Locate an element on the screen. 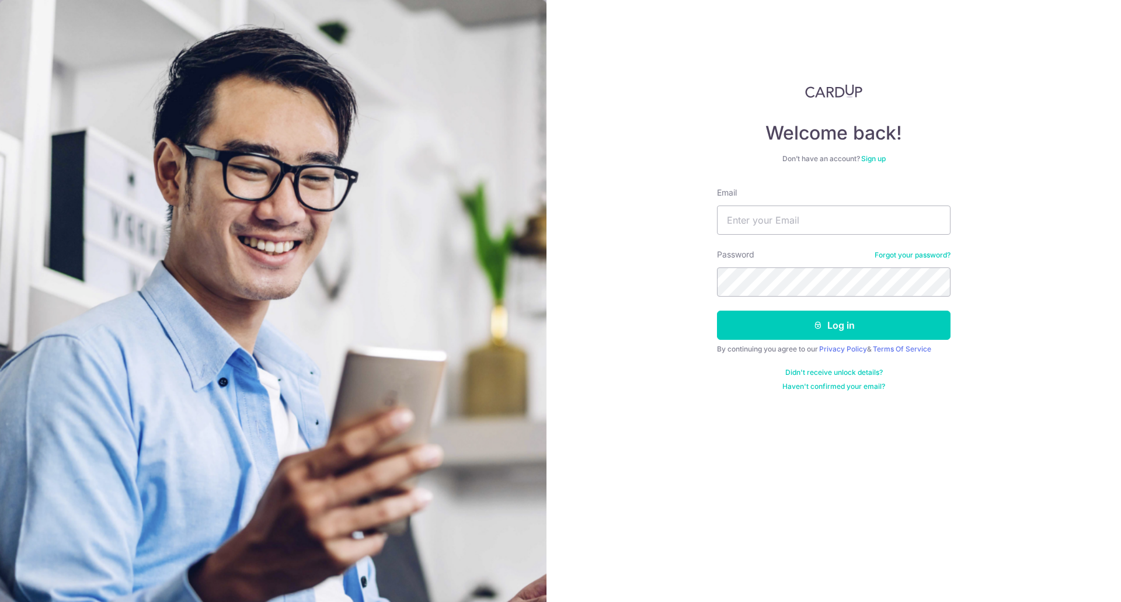  a: Sign up is located at coordinates (874, 158).